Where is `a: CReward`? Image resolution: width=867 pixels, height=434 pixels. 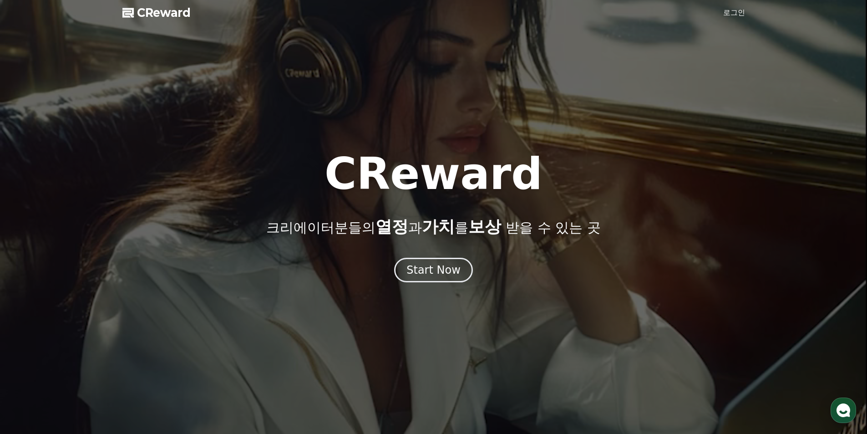
a: CReward is located at coordinates (157, 13).